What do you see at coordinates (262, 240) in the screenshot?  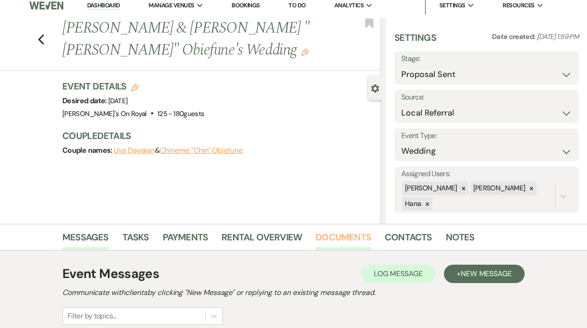 I see `a: Rental Overview` at bounding box center [262, 240].